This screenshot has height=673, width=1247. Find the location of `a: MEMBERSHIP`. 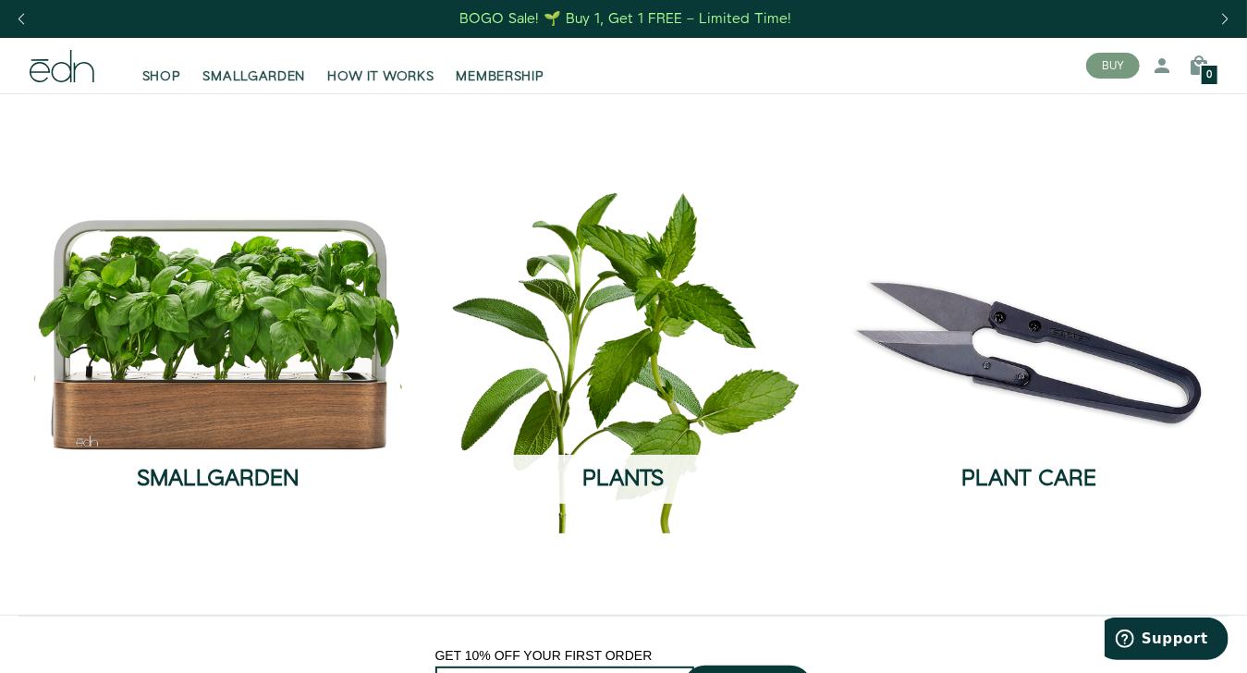

a: MEMBERSHIP is located at coordinates (500, 66).